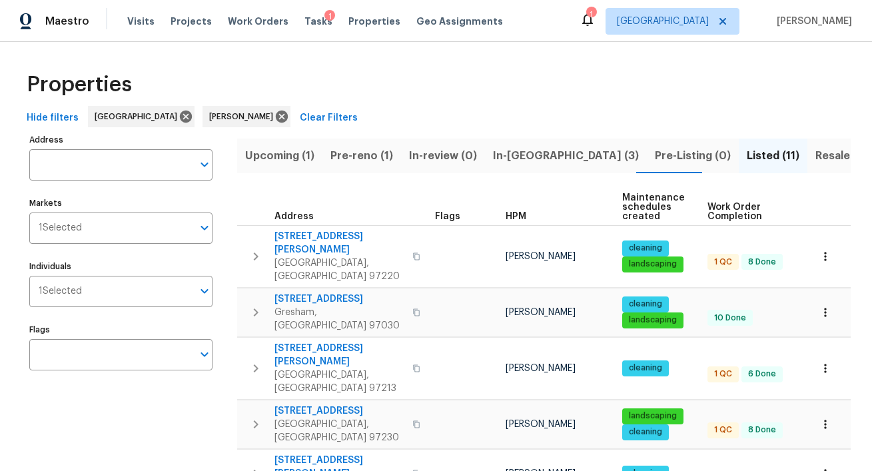 Image resolution: width=872 pixels, height=471 pixels. What do you see at coordinates (318, 21) in the screenshot?
I see `span: Tasks` at bounding box center [318, 21].